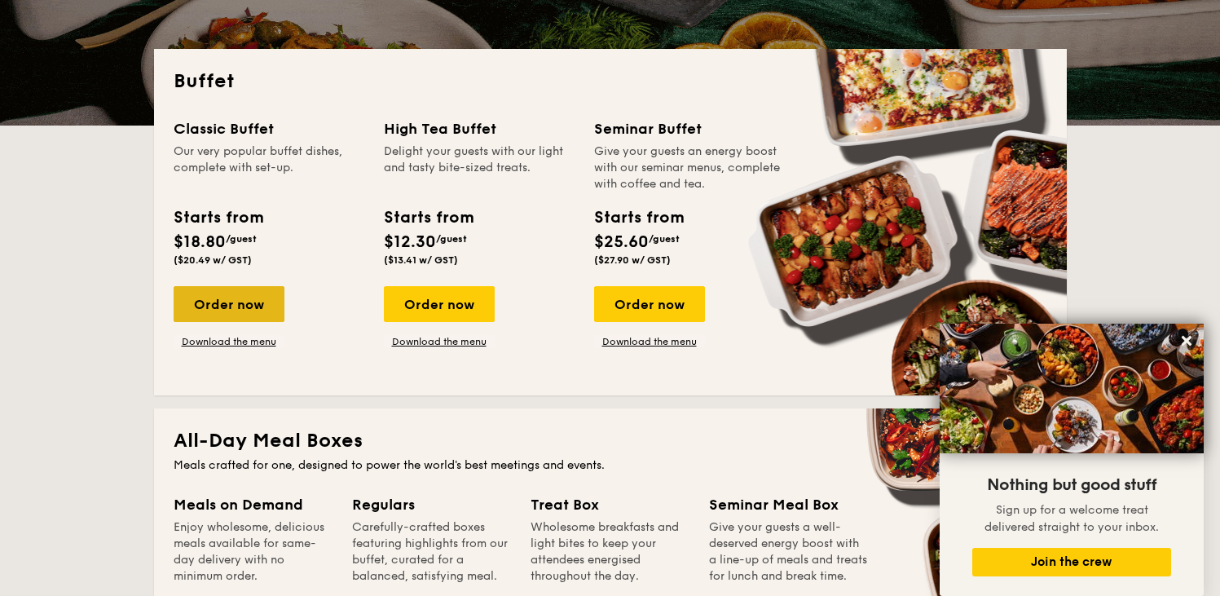  I want to click on div: Regulars, so click(431, 504).